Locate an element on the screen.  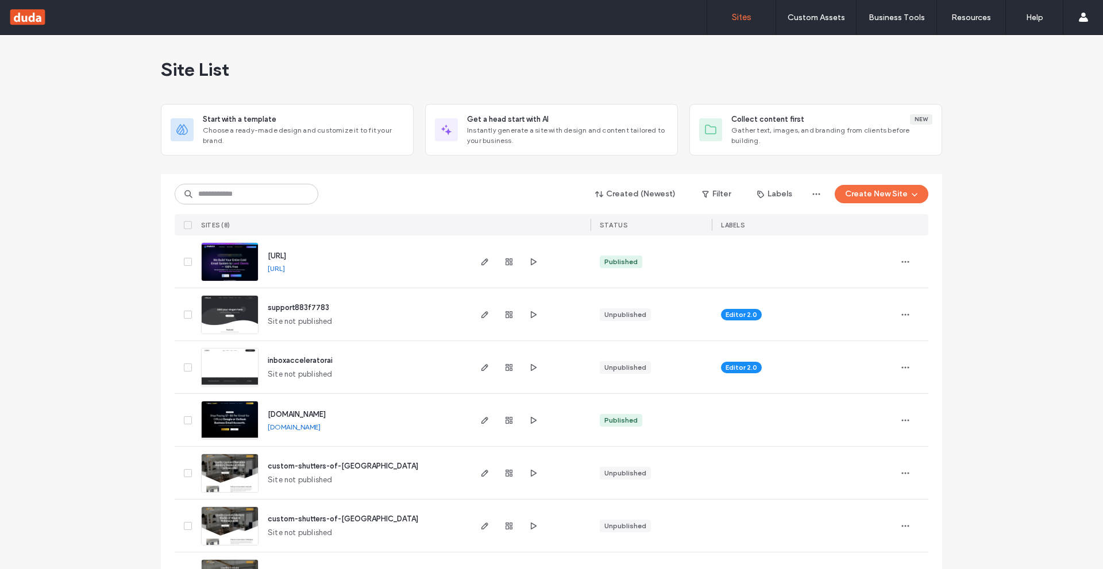
span: Collect content first is located at coordinates (768, 120).